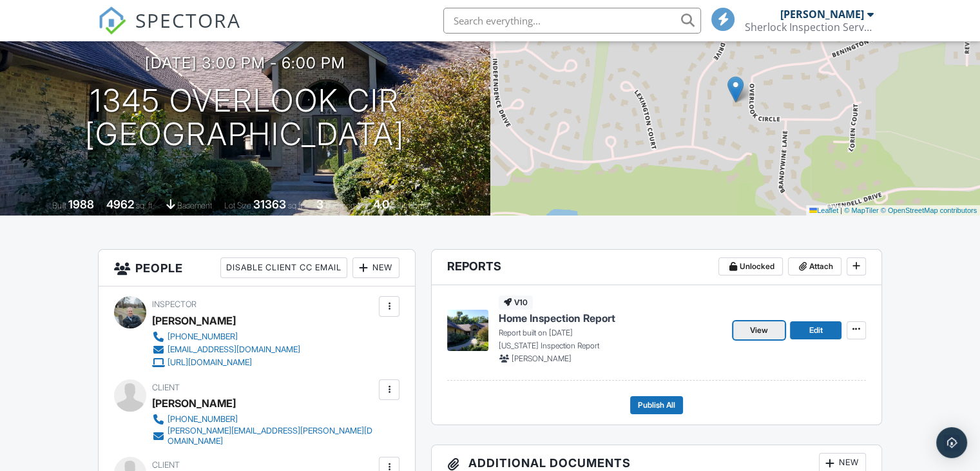 The width and height of the screenshot is (980, 471). What do you see at coordinates (810, 27) in the screenshot?
I see `div: Sherlock Inspection Services LLC` at bounding box center [810, 27].